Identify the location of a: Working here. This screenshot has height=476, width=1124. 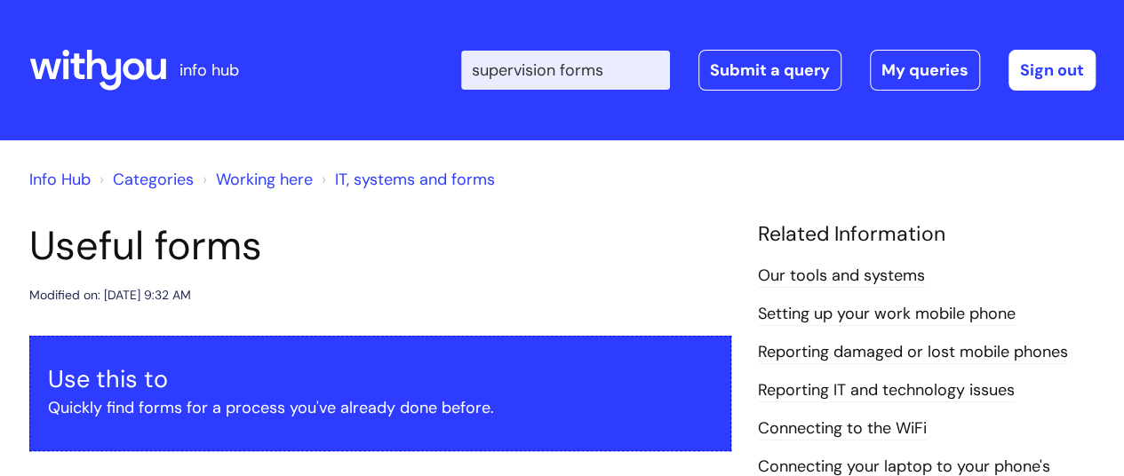
(264, 179).